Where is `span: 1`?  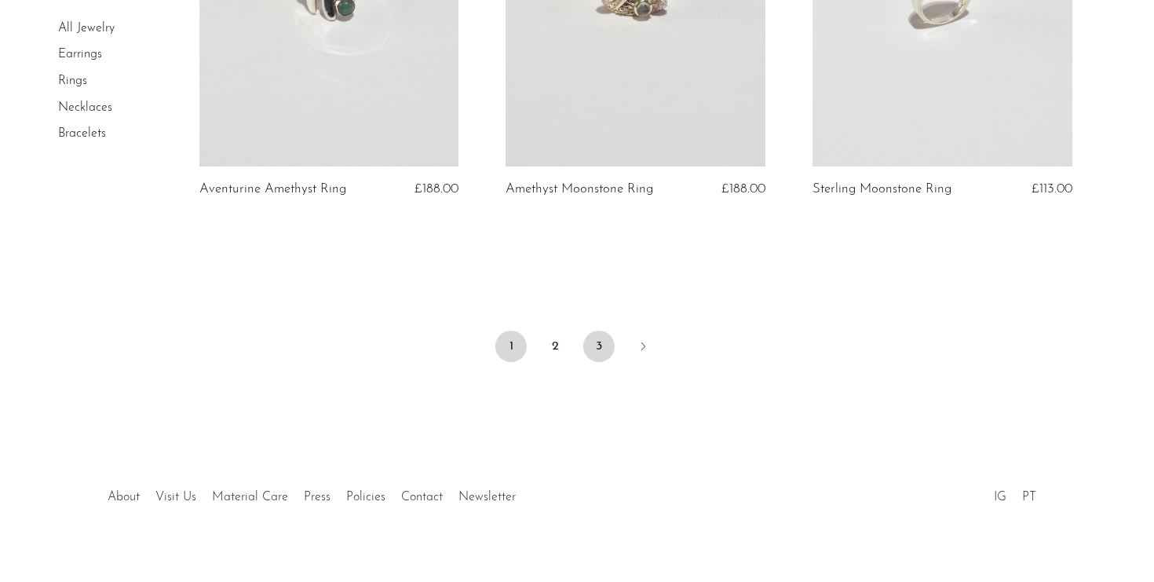 span: 1 is located at coordinates (511, 346).